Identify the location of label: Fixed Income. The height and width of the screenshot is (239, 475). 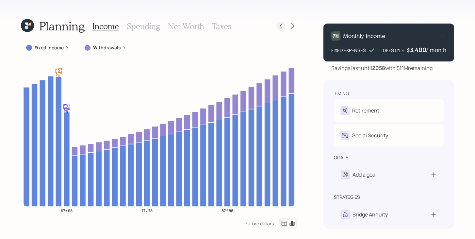
(49, 48).